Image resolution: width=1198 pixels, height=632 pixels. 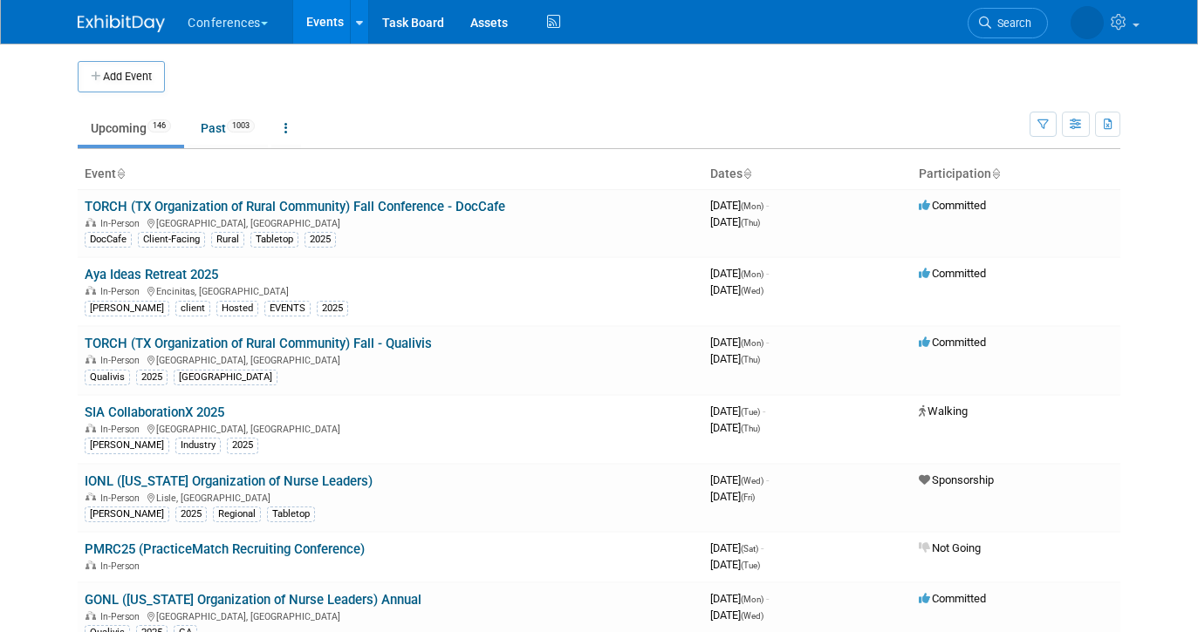 I want to click on a: Upcoming146, so click(x=131, y=128).